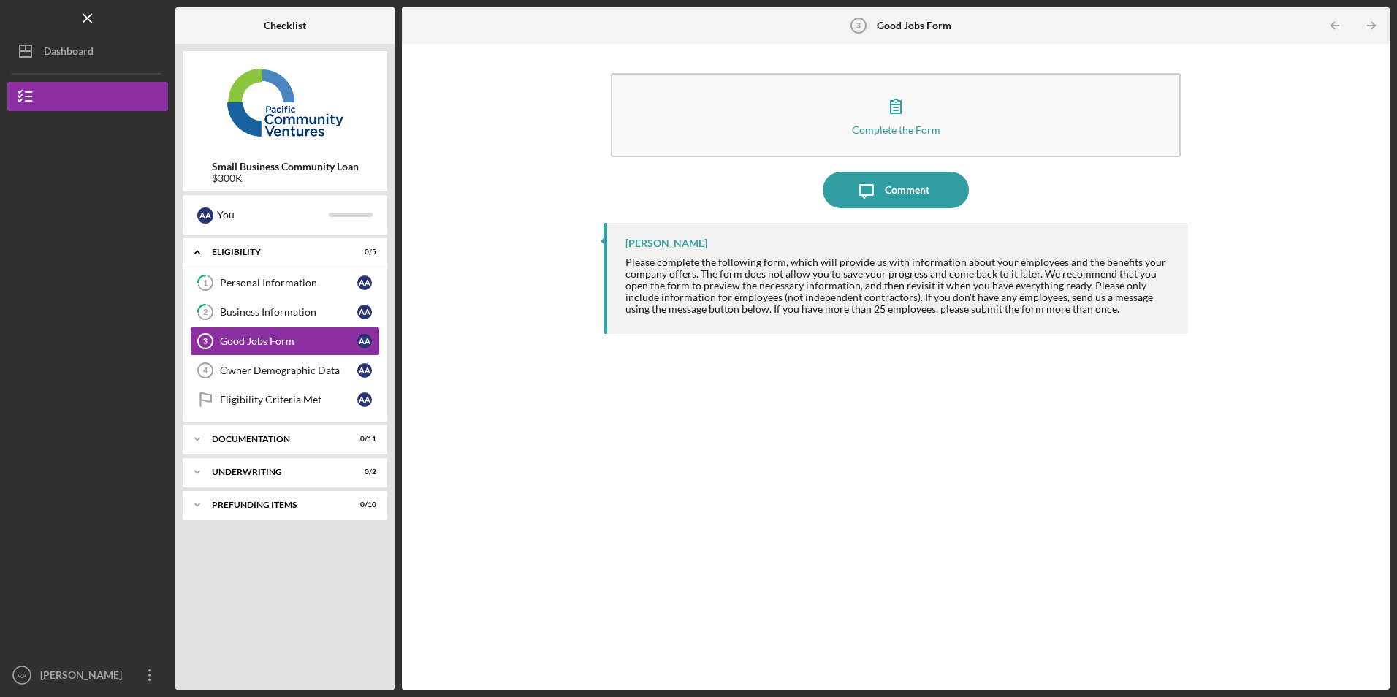  What do you see at coordinates (22, 675) in the screenshot?
I see `text: AA` at bounding box center [22, 675].